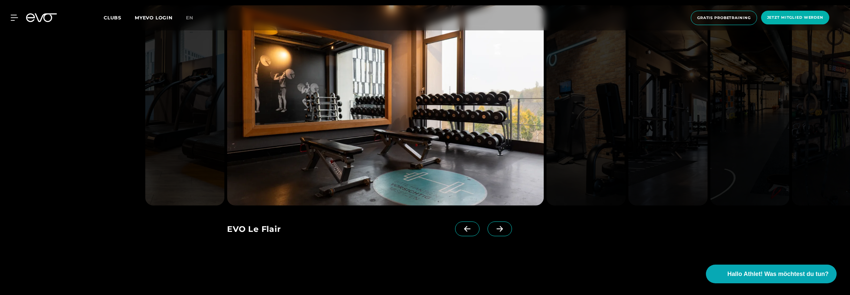 This screenshot has width=850, height=295. Describe the element at coordinates (777, 274) in the screenshot. I see `span: Hallo Athlet! Was möchtest du tun?` at that location.